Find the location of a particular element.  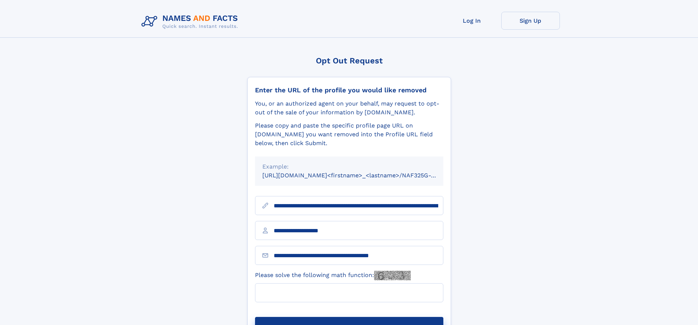

img: Logo Names and Facts is located at coordinates (191, 22).